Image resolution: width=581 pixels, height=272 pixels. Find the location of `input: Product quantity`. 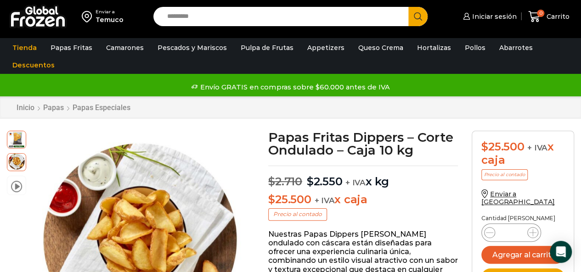

input: Product quantity is located at coordinates (511, 233).